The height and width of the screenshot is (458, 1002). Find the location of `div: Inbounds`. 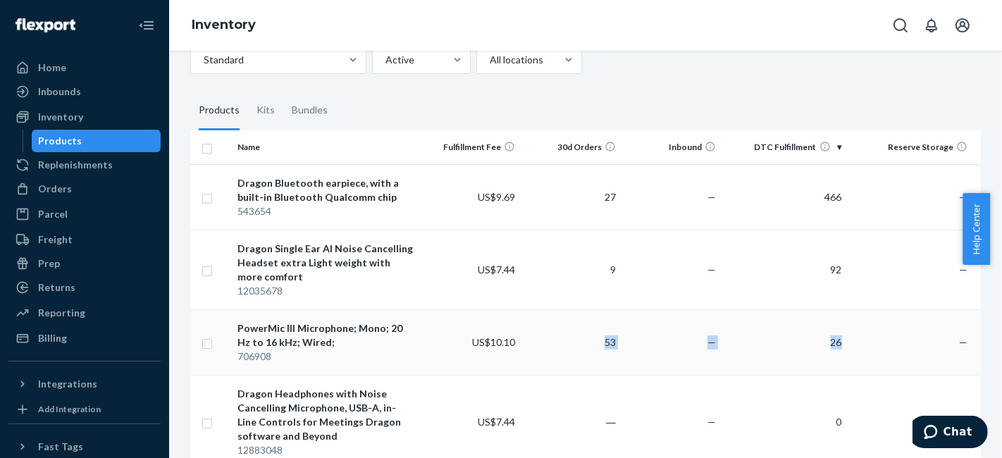

div: Inbounds is located at coordinates (59, 92).